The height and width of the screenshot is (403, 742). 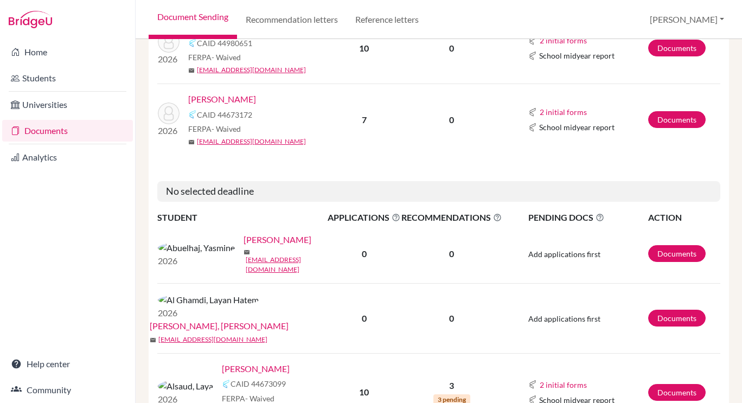 I want to click on a: Community, so click(x=67, y=390).